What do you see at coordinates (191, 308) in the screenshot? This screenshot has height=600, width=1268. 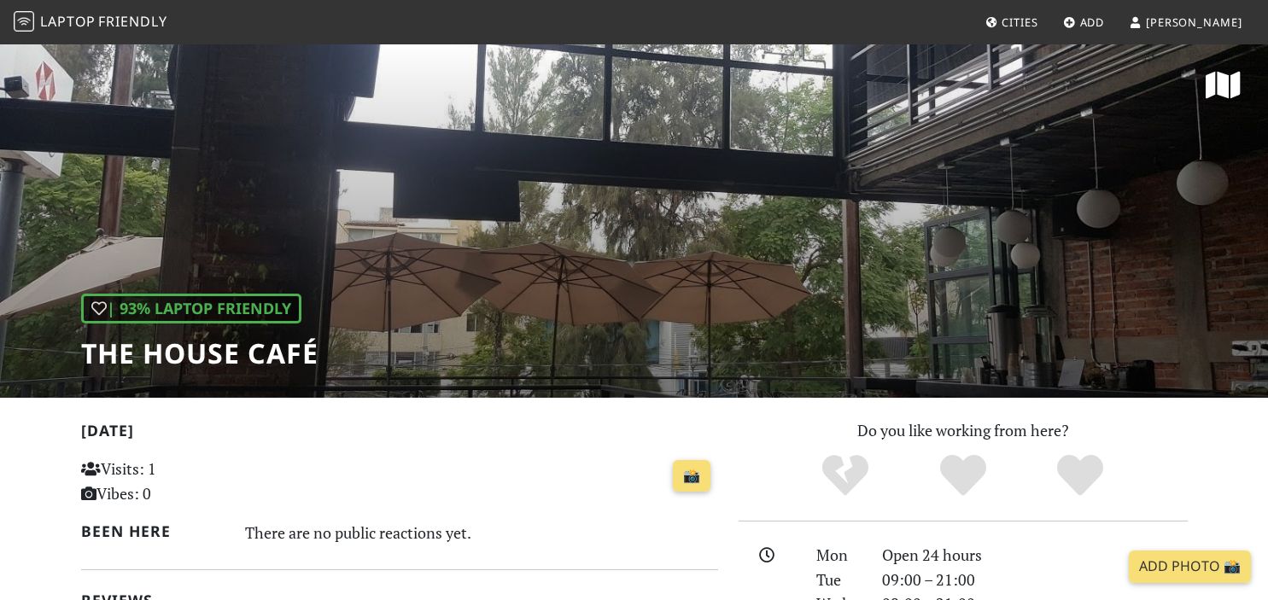 I see `div: | 93% Laptop Friendly` at bounding box center [191, 308].